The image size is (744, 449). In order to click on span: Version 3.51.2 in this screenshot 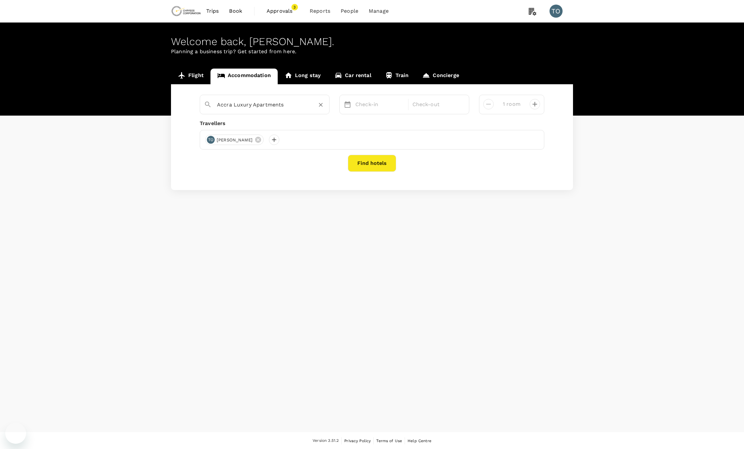, I will do `click(326, 440)`.